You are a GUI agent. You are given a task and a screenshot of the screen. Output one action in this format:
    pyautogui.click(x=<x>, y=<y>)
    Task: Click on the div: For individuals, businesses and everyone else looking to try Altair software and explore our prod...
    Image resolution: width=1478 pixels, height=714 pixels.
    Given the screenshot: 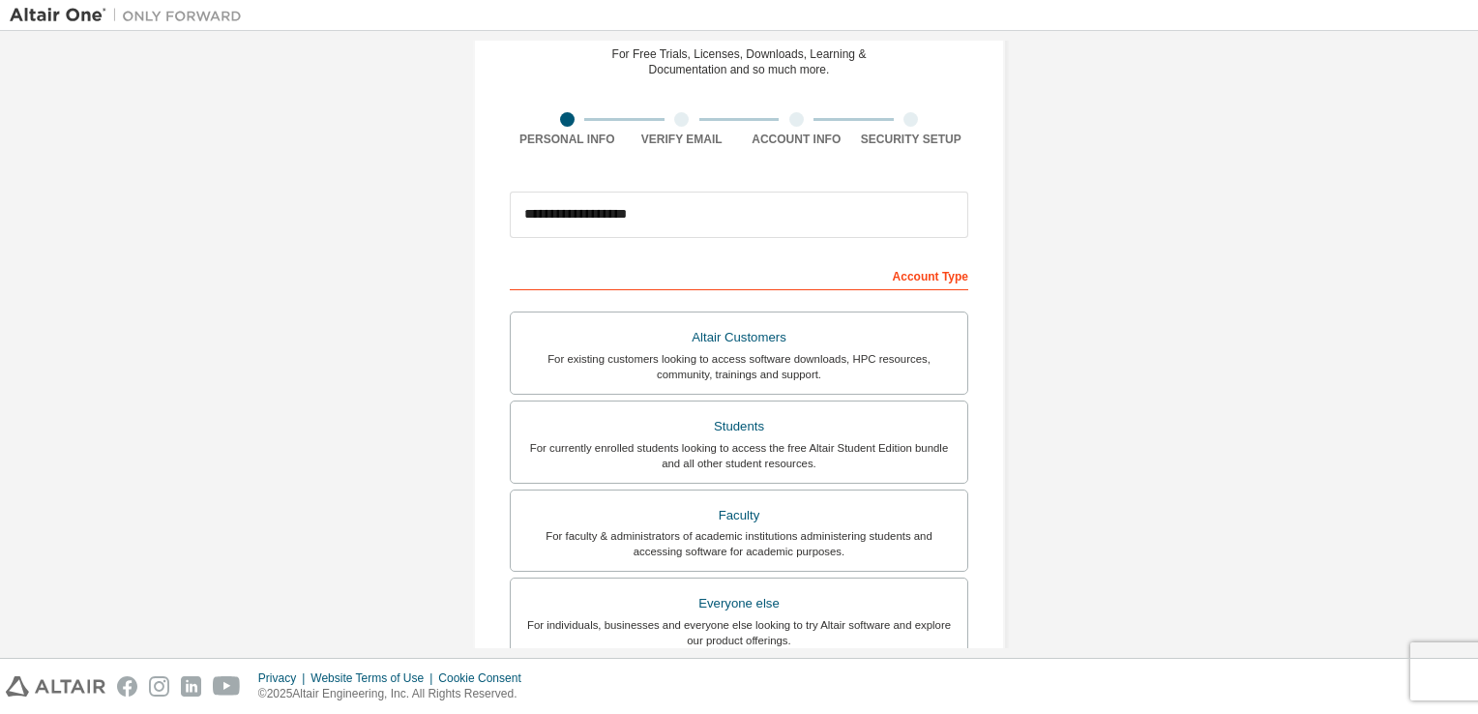 What is the action you would take?
    pyautogui.click(x=739, y=633)
    